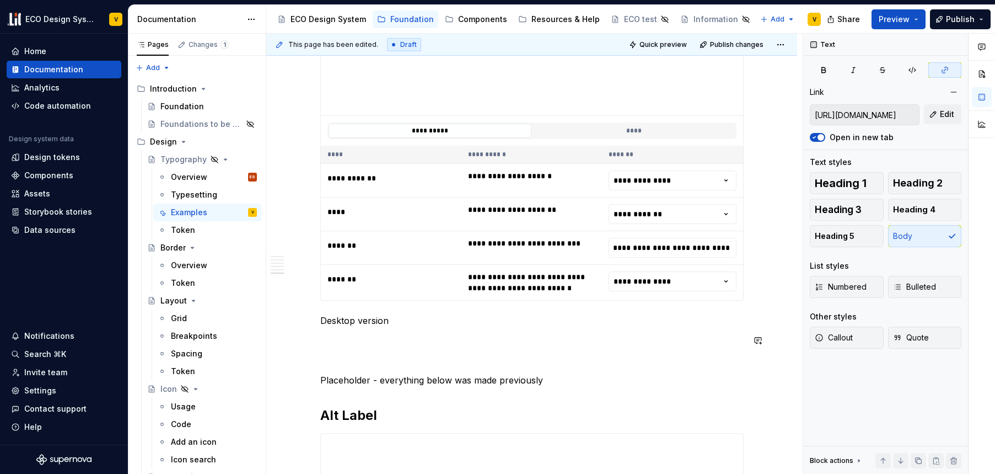  What do you see at coordinates (559, 19) in the screenshot?
I see `a: Resources & Help` at bounding box center [559, 19].